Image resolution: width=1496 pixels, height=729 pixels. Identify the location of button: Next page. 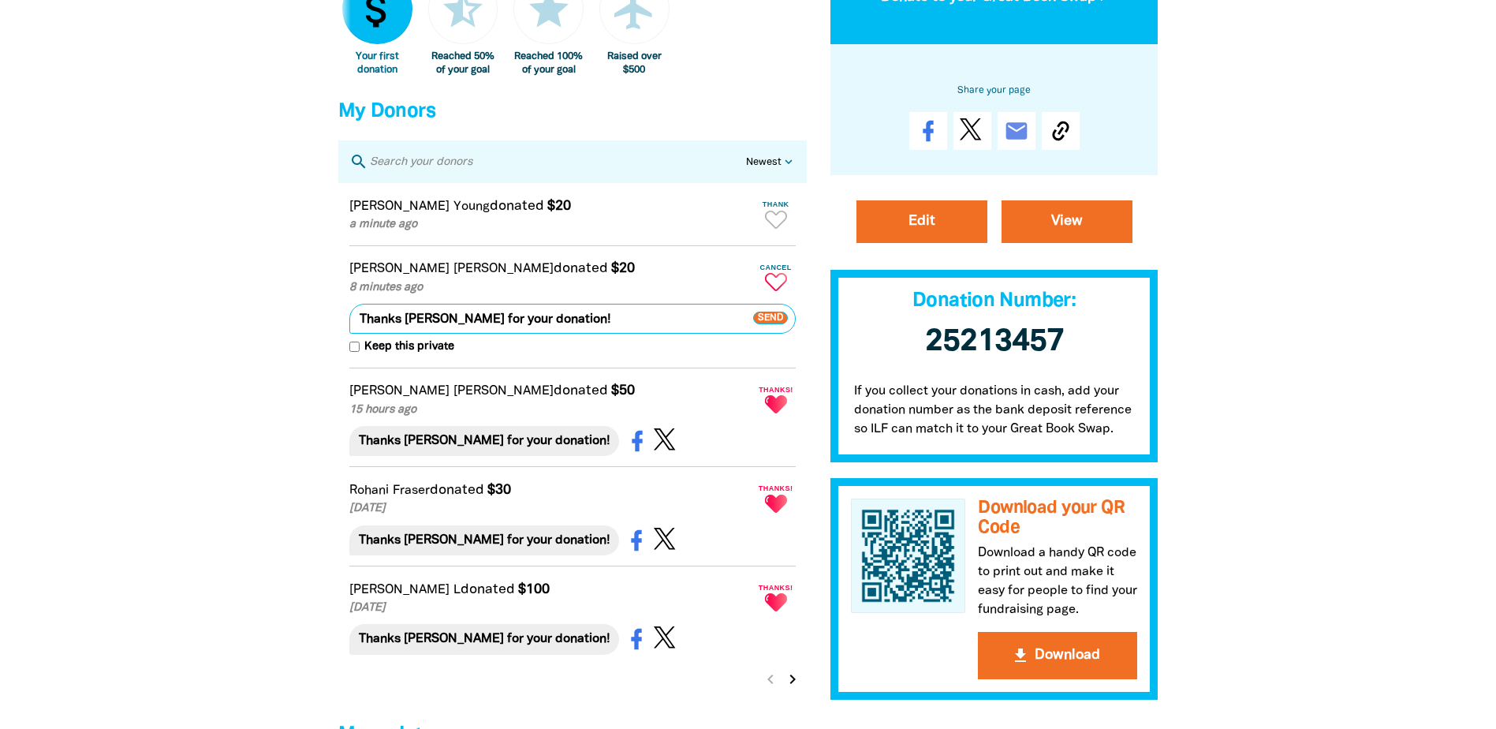
(793, 680).